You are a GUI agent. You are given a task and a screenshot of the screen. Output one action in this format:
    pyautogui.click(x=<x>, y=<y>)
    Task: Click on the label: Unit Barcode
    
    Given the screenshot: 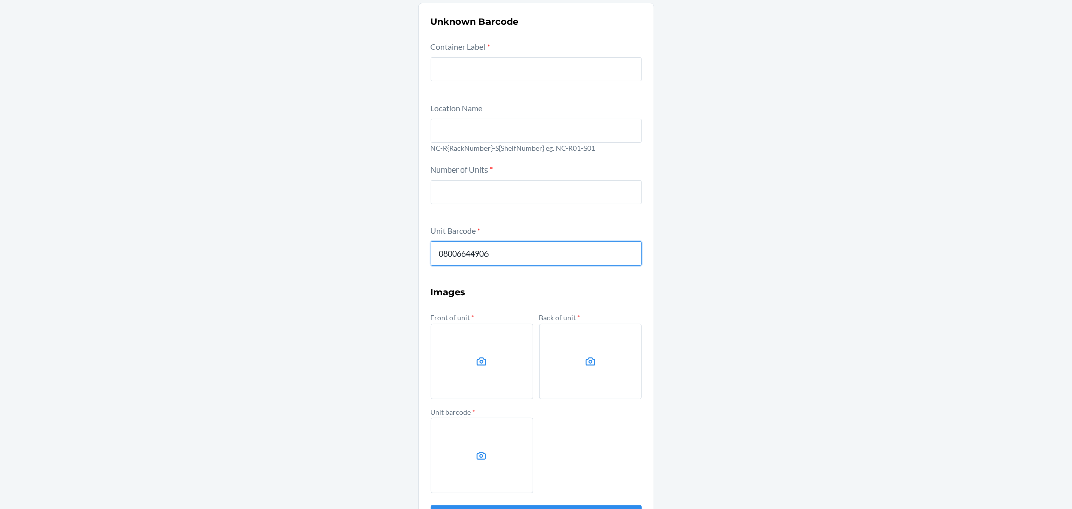 What is the action you would take?
    pyautogui.click(x=456, y=230)
    